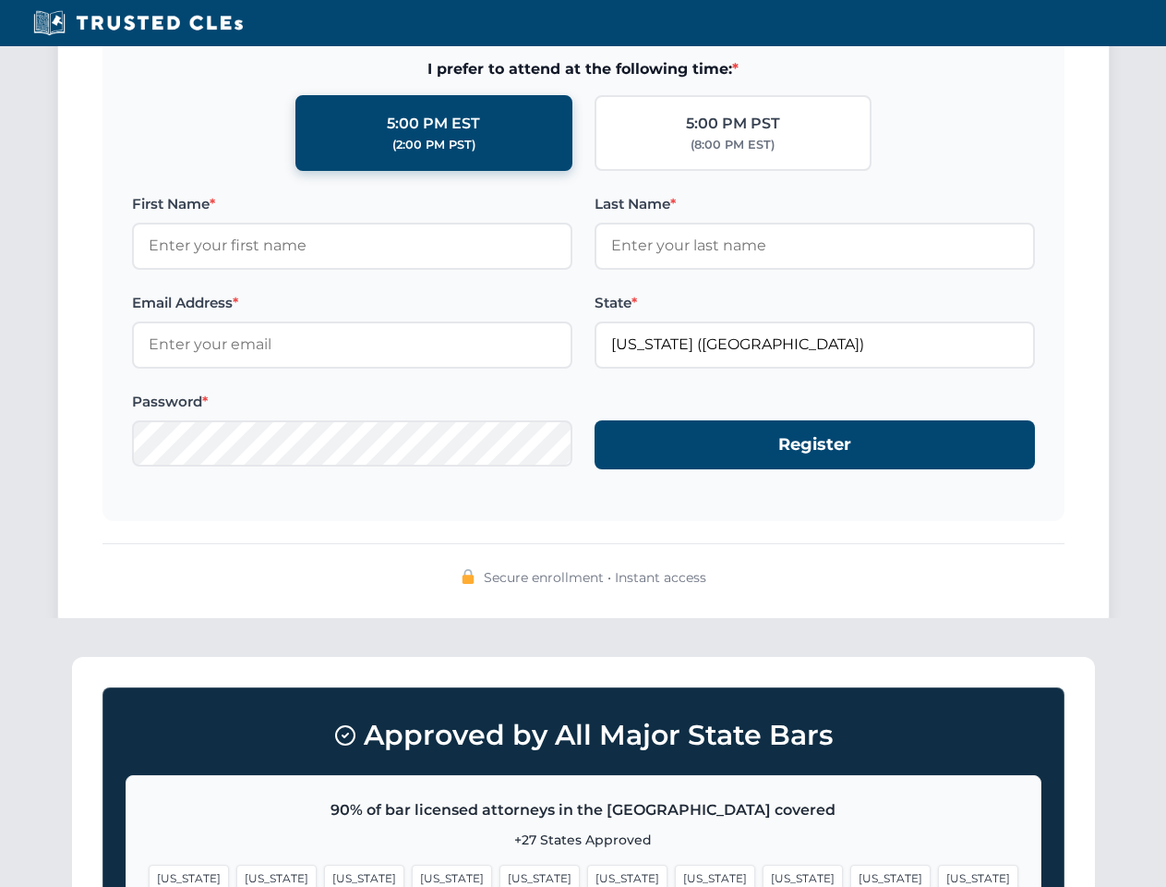 The height and width of the screenshot is (887, 1166). What do you see at coordinates (815, 246) in the screenshot?
I see `input: Enter your last name` at bounding box center [815, 246].